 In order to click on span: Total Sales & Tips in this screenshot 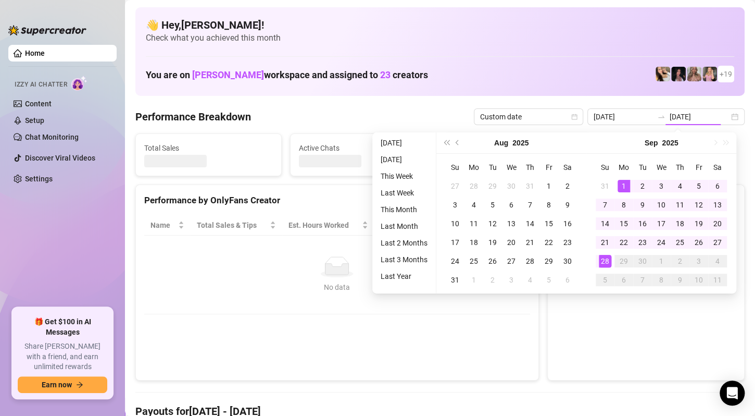, I will do `click(232, 225)`.